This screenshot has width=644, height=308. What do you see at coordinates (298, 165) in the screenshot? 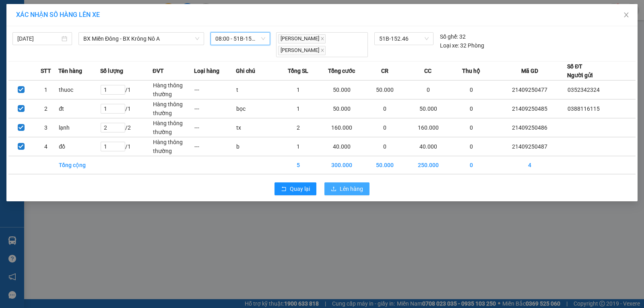
I see `td: 5` at bounding box center [298, 165].